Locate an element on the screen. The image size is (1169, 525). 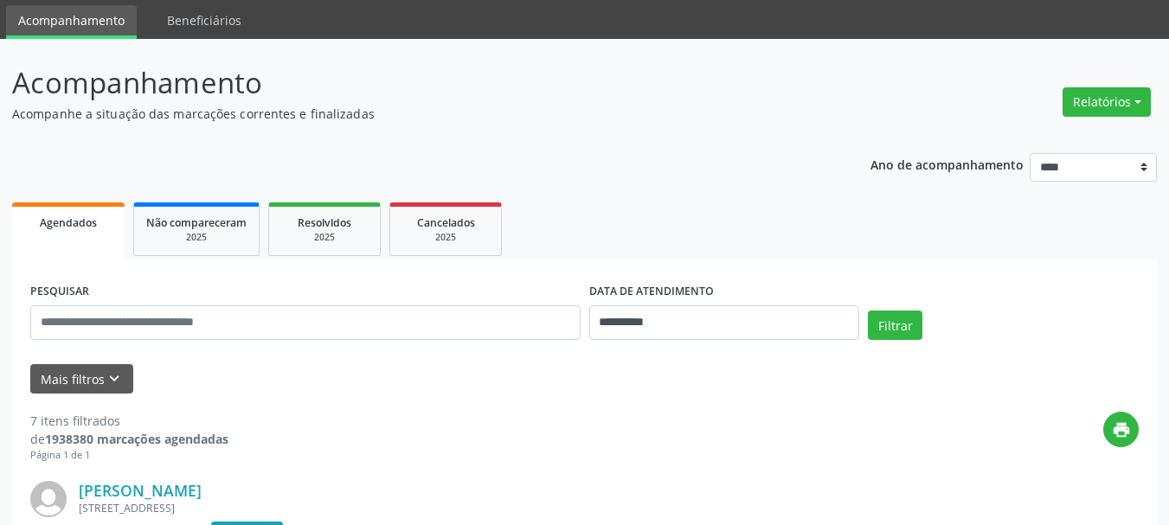
button: print is located at coordinates (1121, 429).